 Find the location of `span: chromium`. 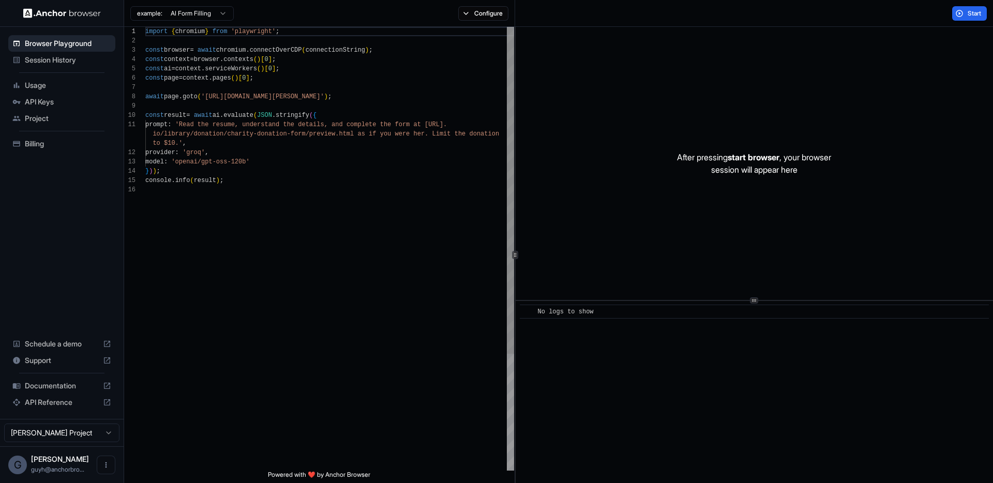

span: chromium is located at coordinates (190, 32).